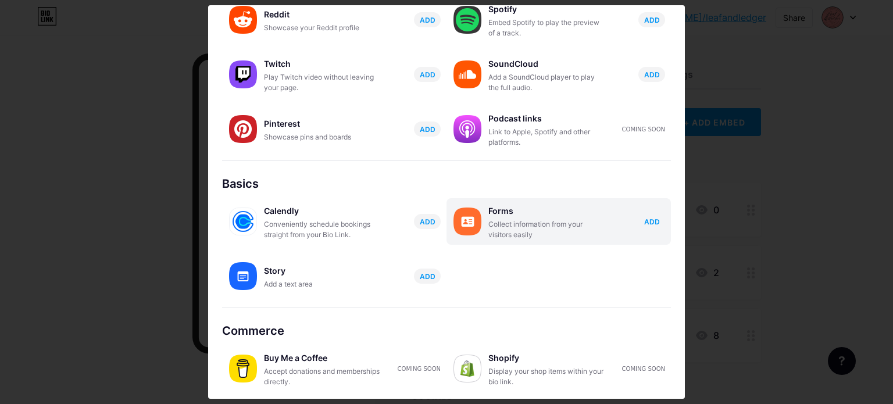  I want to click on div: Display your shop items within your bio link., so click(547, 377).